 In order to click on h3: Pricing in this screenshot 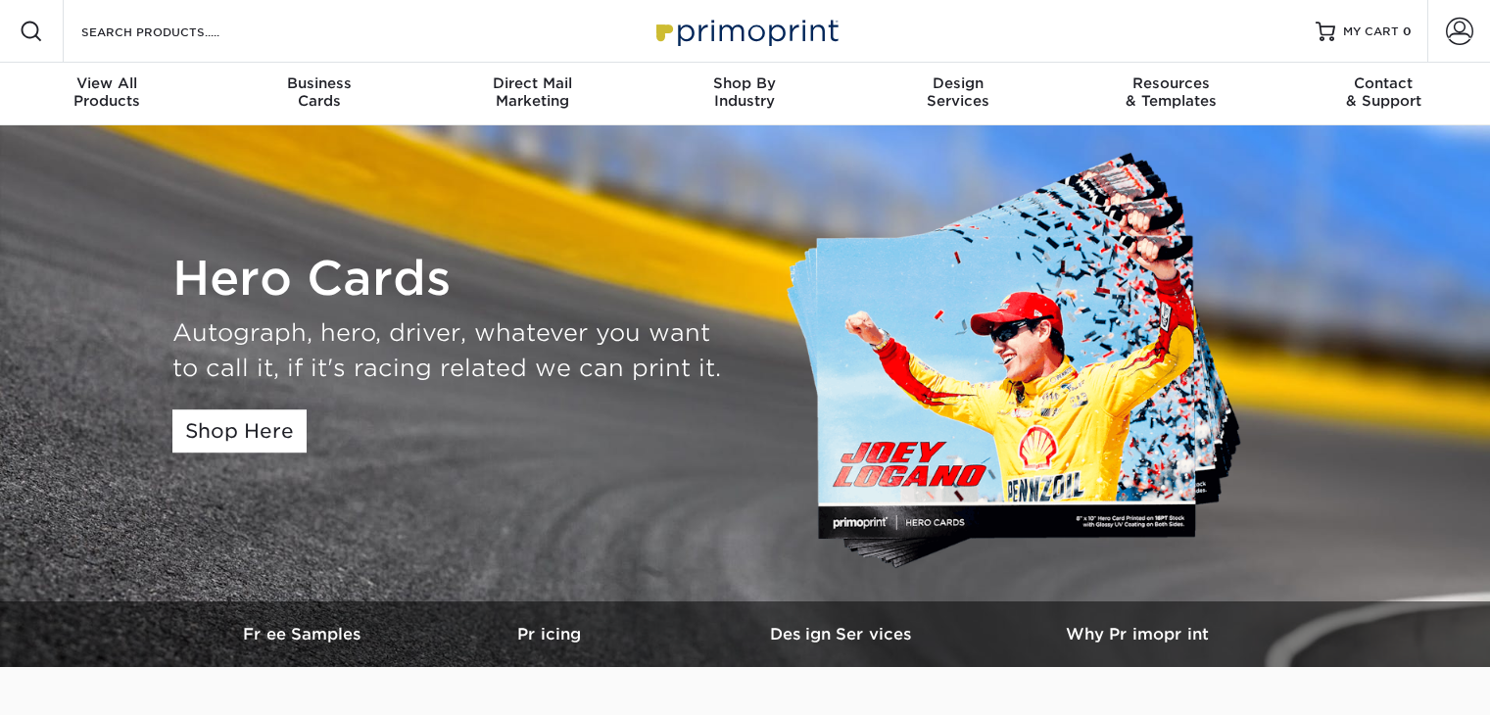, I will do `click(550, 634)`.